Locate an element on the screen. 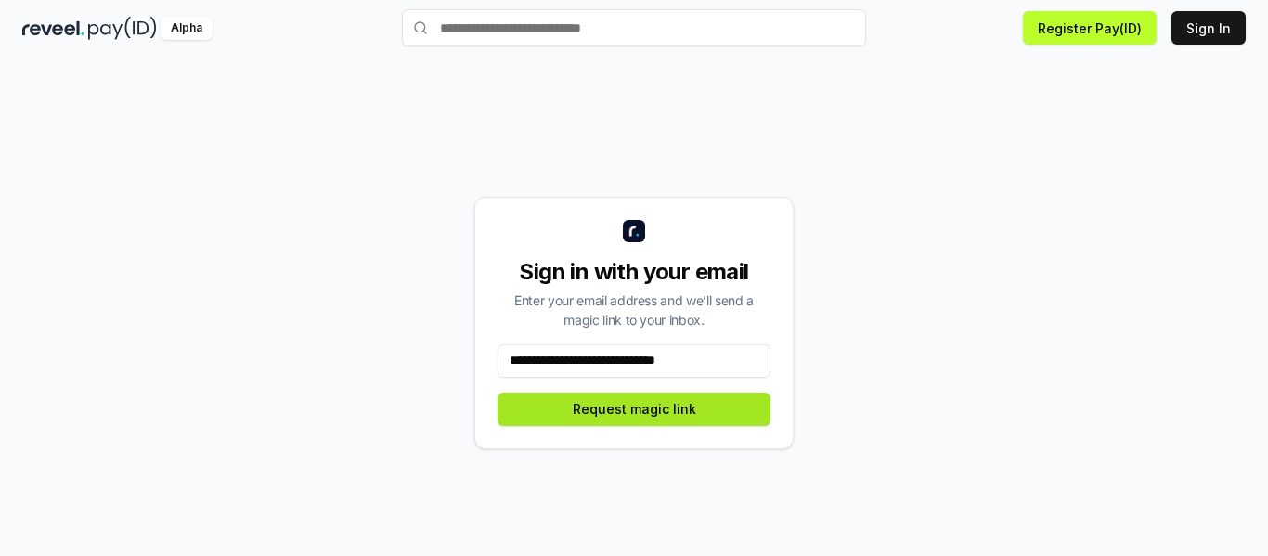  div: Sign in with your email is located at coordinates (634, 272).